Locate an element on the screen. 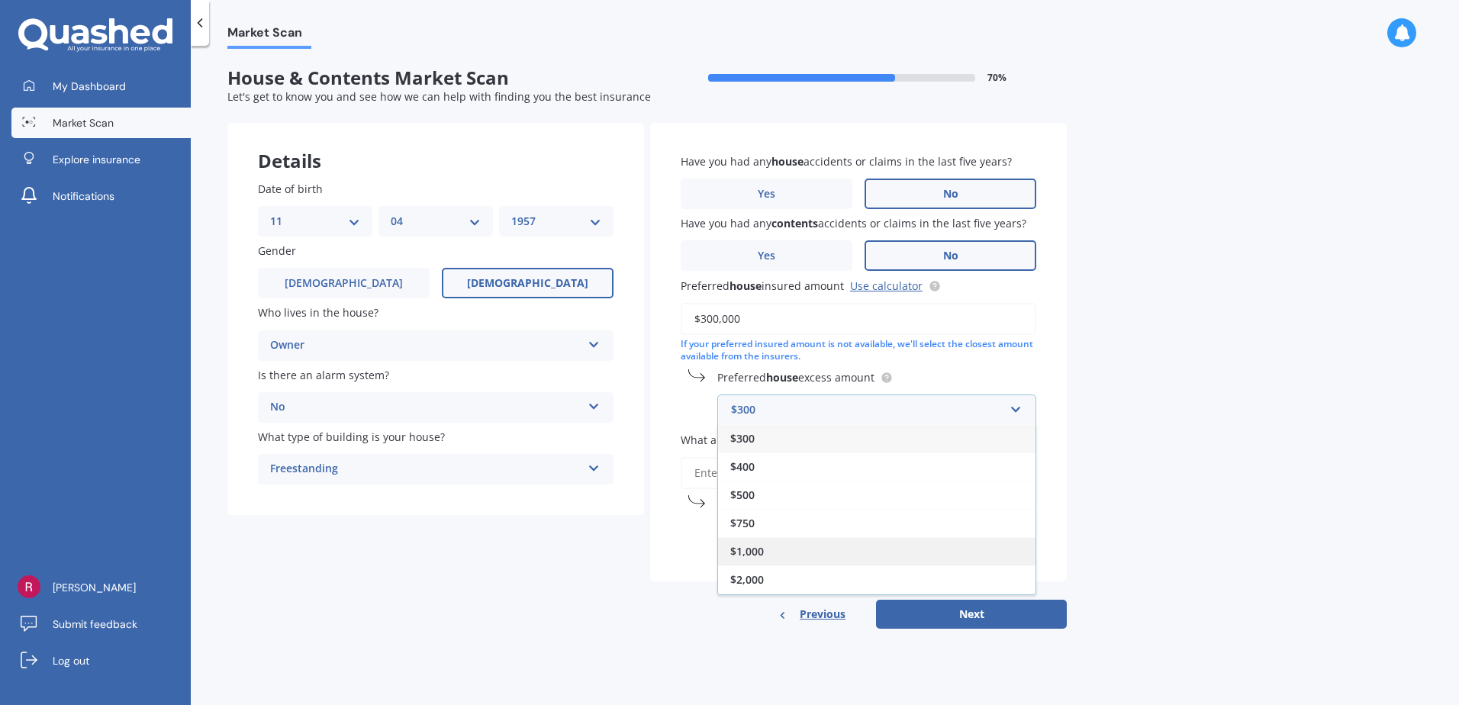  a: Notifications is located at coordinates (101, 196).